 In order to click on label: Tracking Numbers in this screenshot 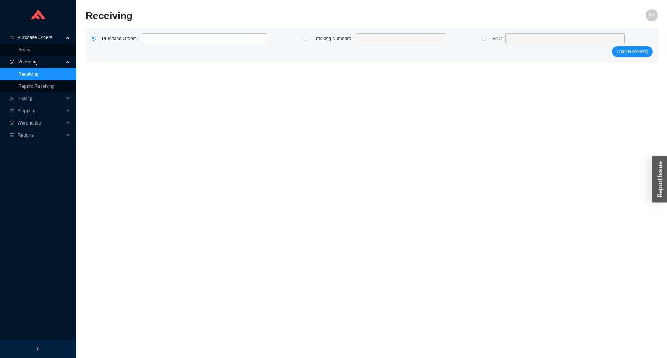, I will do `click(335, 39)`.